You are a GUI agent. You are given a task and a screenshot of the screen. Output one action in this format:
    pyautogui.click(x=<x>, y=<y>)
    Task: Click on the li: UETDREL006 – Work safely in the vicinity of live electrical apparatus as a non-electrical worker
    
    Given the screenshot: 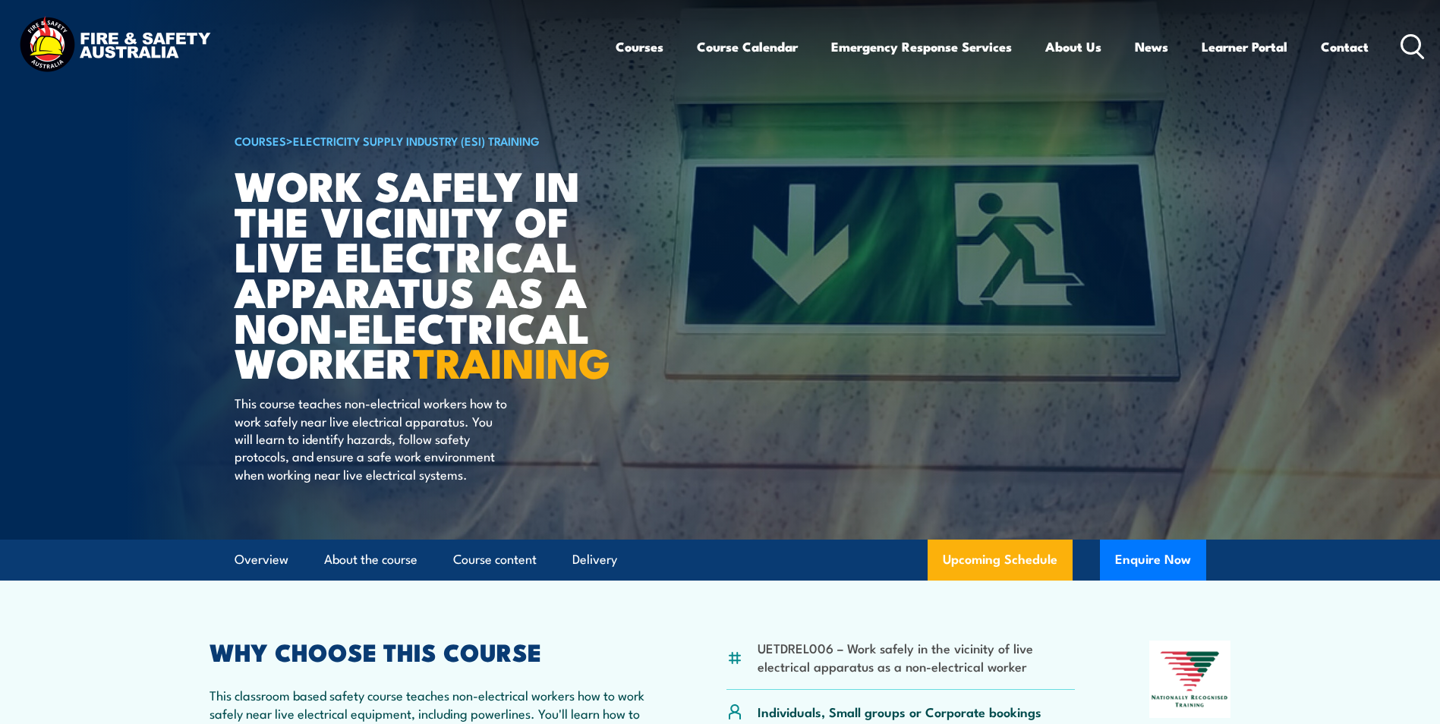 What is the action you would take?
    pyautogui.click(x=916, y=657)
    